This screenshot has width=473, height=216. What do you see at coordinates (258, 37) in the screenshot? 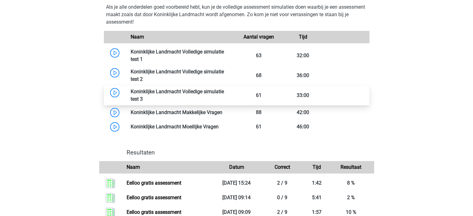
I see `div: Aantal vragen` at bounding box center [258, 37].